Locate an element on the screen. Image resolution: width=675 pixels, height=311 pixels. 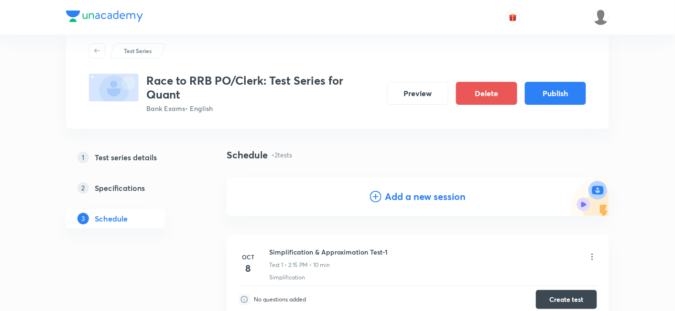
p: No questions added is located at coordinates (280, 299).